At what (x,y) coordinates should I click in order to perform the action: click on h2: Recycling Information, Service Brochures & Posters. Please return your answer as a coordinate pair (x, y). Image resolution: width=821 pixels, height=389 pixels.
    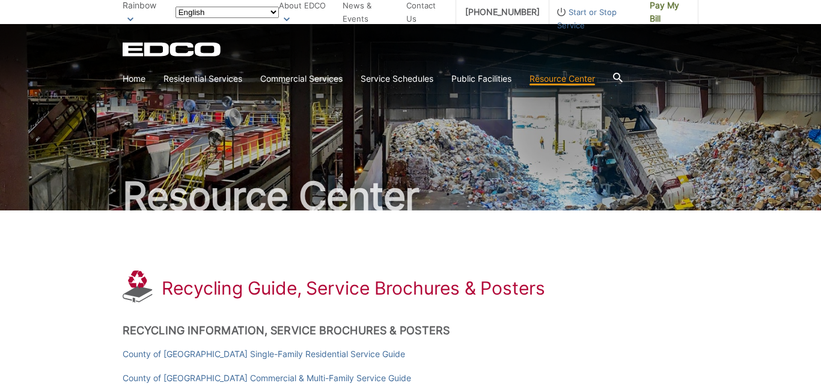
    Looking at the image, I should click on (411, 331).